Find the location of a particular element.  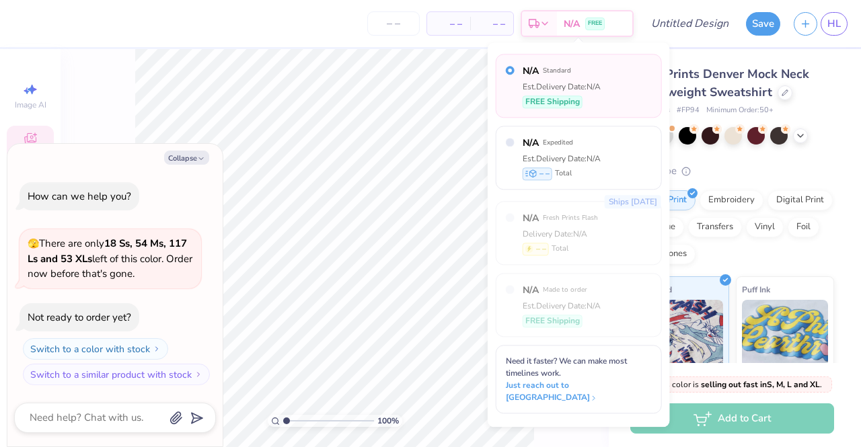

div: Print Type is located at coordinates (732, 171).